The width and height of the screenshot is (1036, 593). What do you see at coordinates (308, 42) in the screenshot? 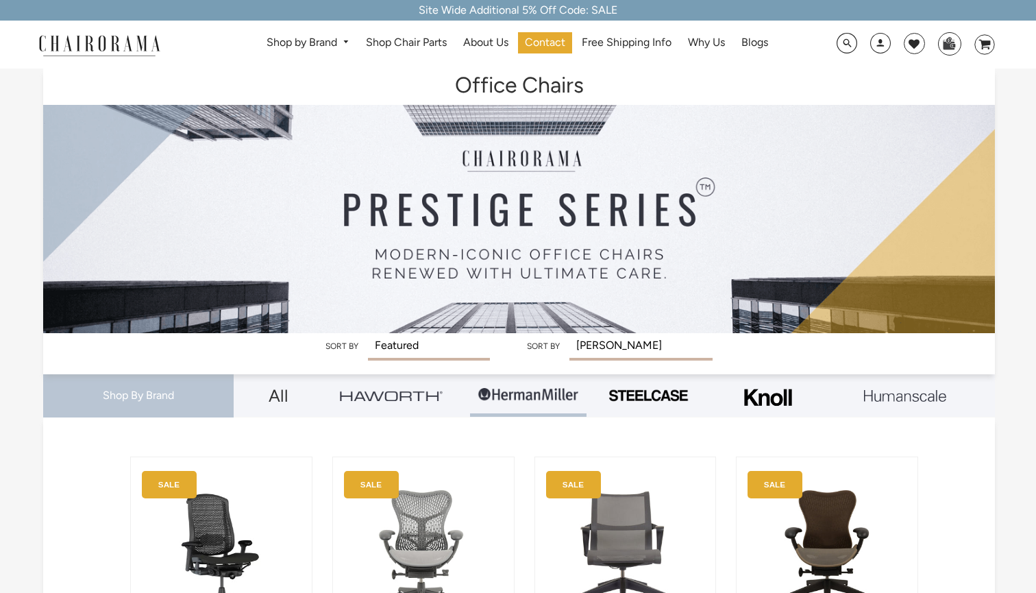
I see `a: Shop by Brand` at bounding box center [308, 42].